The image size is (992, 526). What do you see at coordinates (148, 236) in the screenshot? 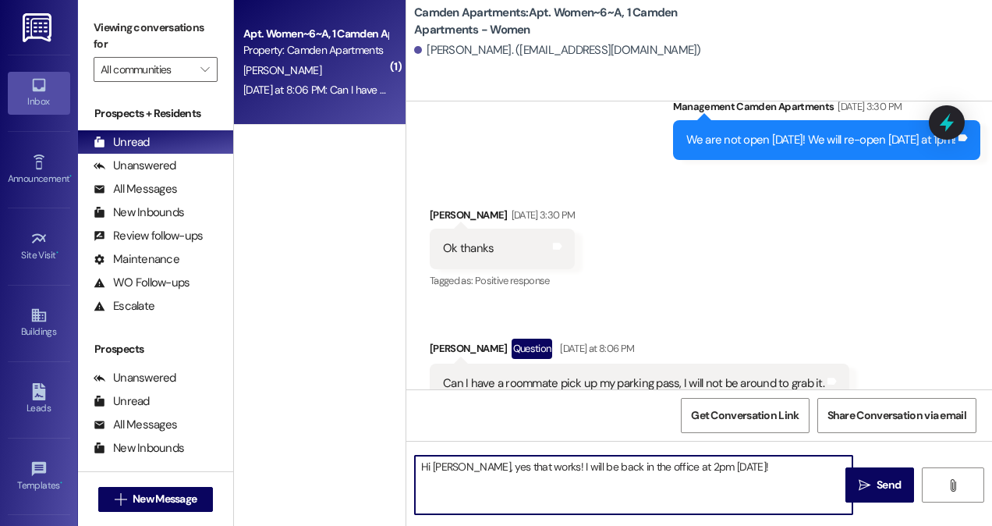
I see `div: Review follow-ups` at bounding box center [148, 236].